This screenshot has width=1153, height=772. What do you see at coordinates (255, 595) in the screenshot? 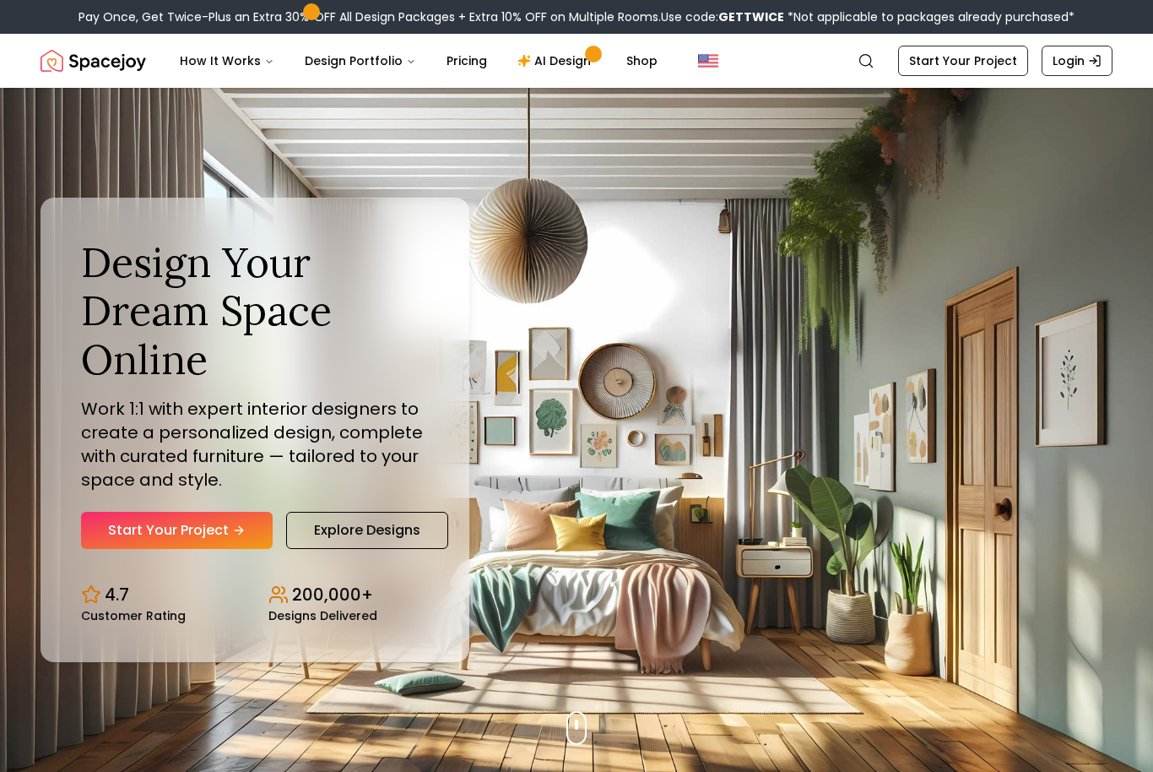
I see `div: Design stats` at bounding box center [255, 595].